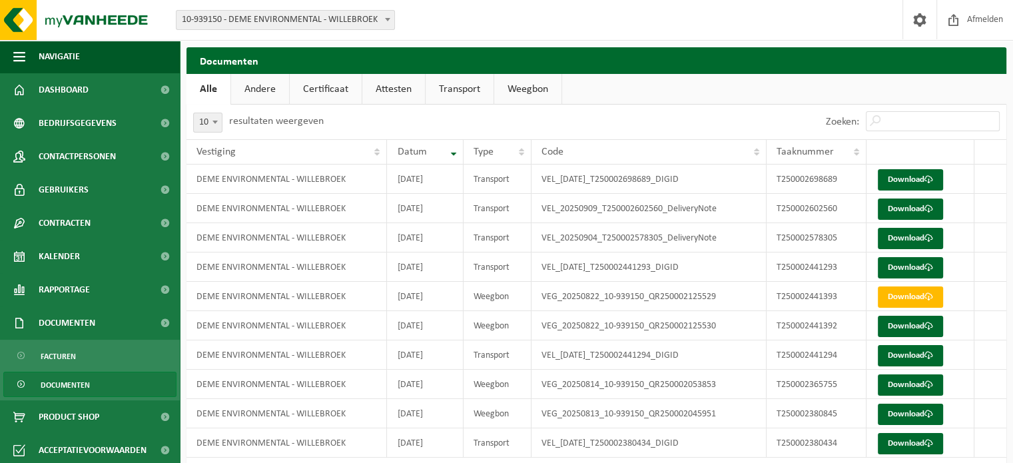 This screenshot has width=1013, height=463. What do you see at coordinates (412, 152) in the screenshot?
I see `span: Datum` at bounding box center [412, 152].